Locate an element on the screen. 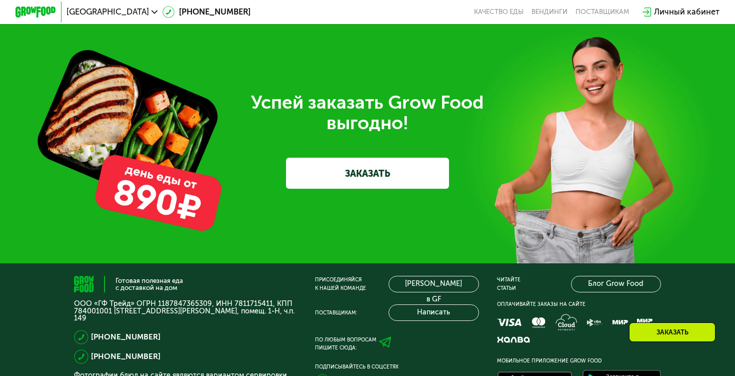 This screenshot has width=735, height=376. div: Оплачивайте заказы на сайте is located at coordinates (579, 304).